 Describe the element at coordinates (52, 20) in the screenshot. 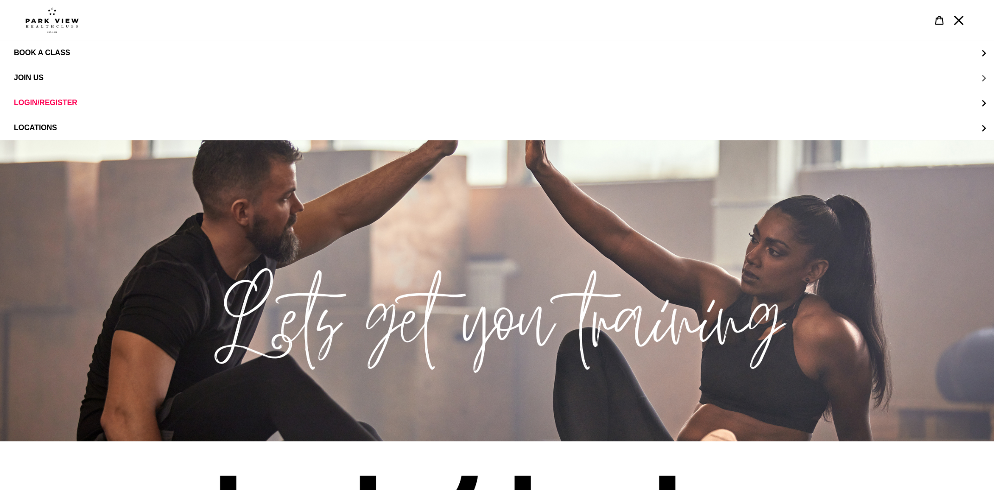

I see `img: Park view health clubs is a gym near you.` at that location.